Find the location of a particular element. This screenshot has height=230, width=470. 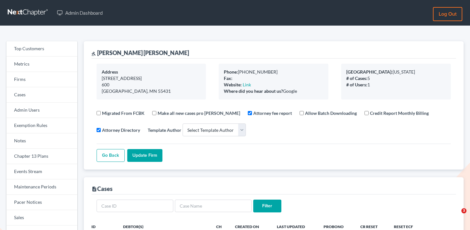

label: Credit Report Monthly Billing is located at coordinates (399, 113).